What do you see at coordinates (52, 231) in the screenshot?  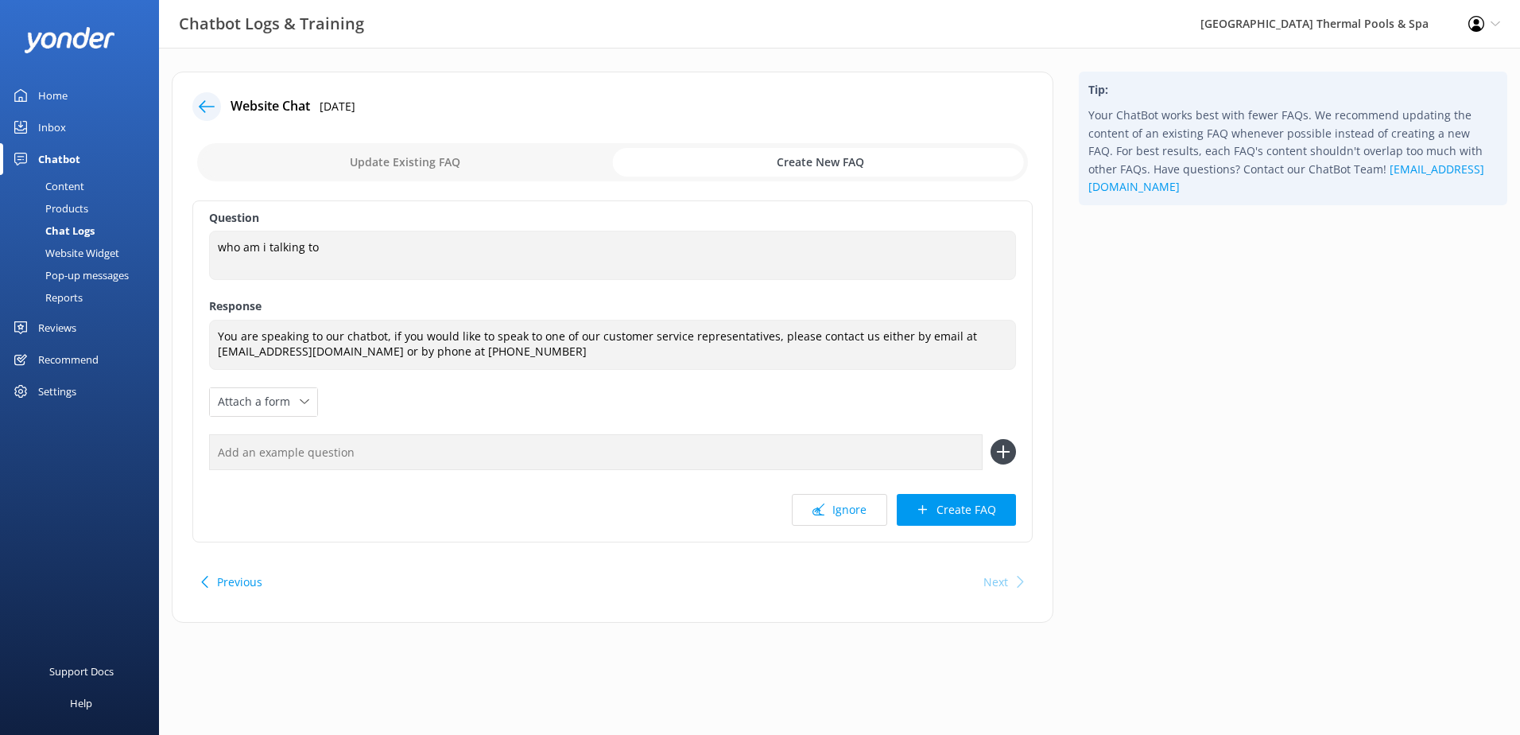 I see `div: Chat Logs` at bounding box center [52, 231].